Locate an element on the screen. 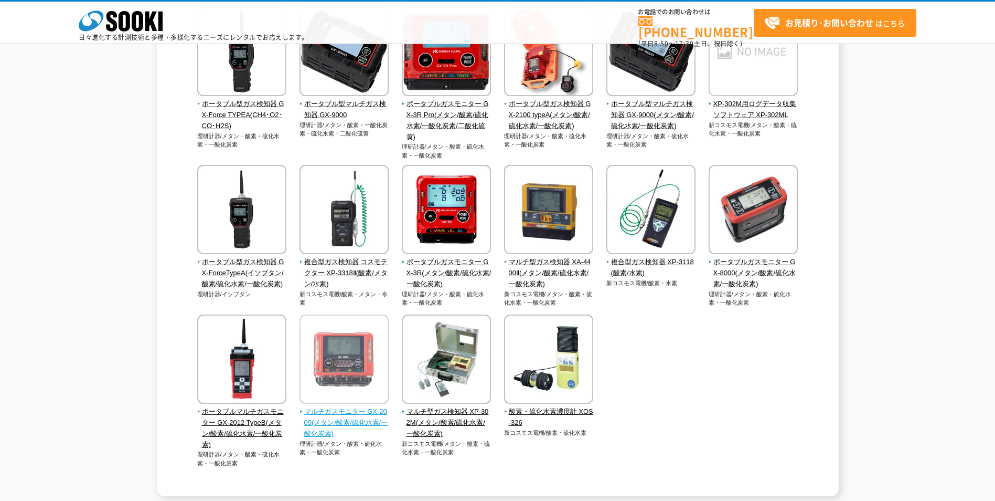 The height and width of the screenshot is (501, 995). span: ポータブル型ガス検知器 GX-ForceTypeA(イソブタン/酸素/硫化水素/一酸化炭素) is located at coordinates (242, 273).